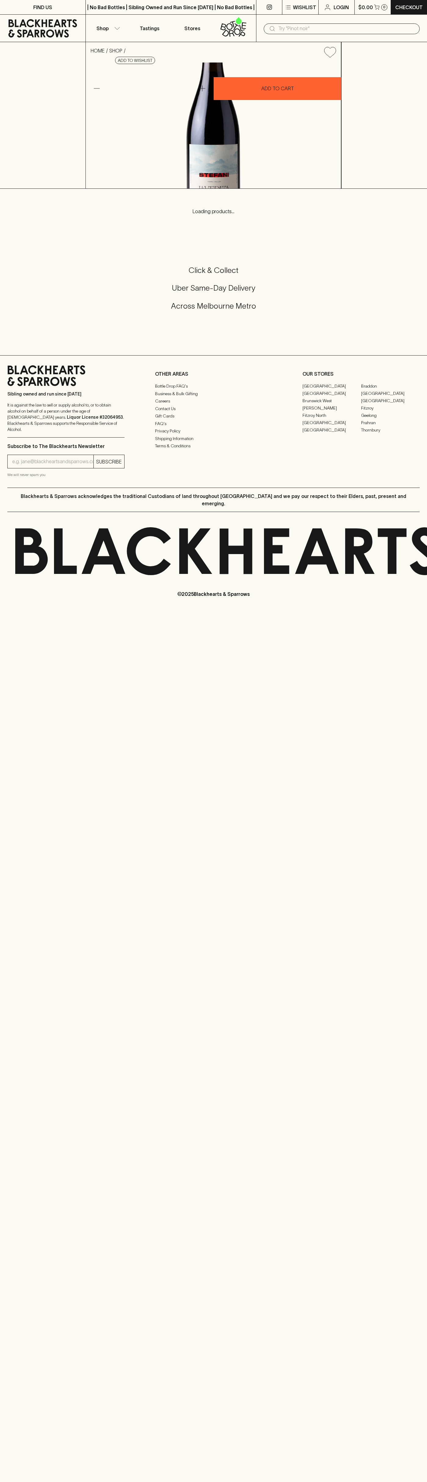  Describe the element at coordinates (149, 28) in the screenshot. I see `a: Tastings` at that location.